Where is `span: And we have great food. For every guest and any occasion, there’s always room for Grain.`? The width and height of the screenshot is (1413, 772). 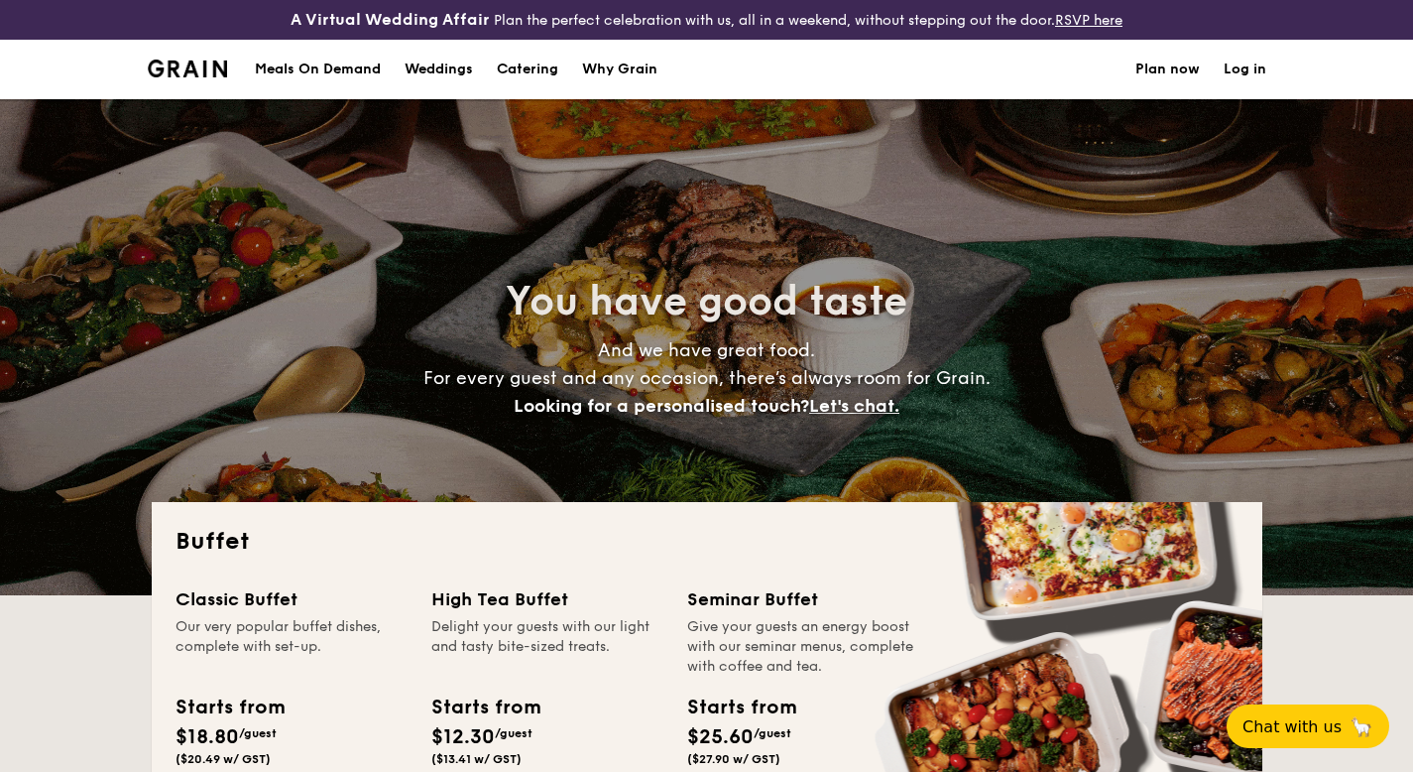 span: And we have great food. For every guest and any occasion, there’s always room for Grain. is located at coordinates (707, 378).